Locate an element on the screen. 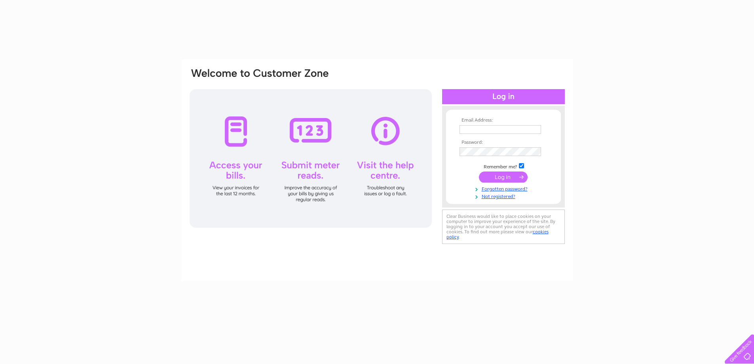  input: Submit is located at coordinates (503, 177).